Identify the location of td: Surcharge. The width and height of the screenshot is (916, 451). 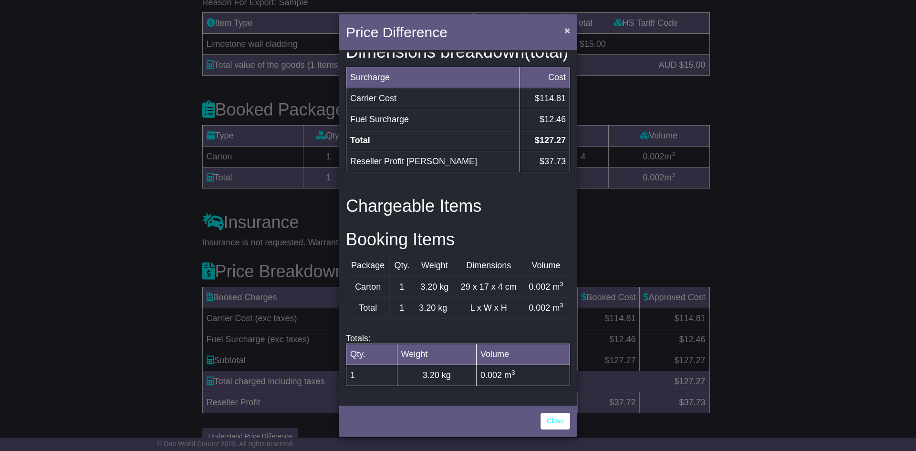
(433, 78).